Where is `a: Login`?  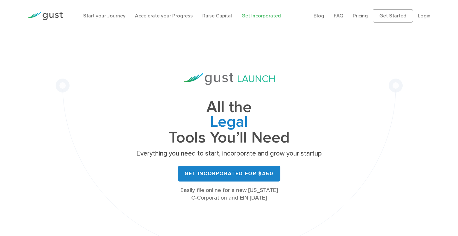
a: Login is located at coordinates (425, 16).